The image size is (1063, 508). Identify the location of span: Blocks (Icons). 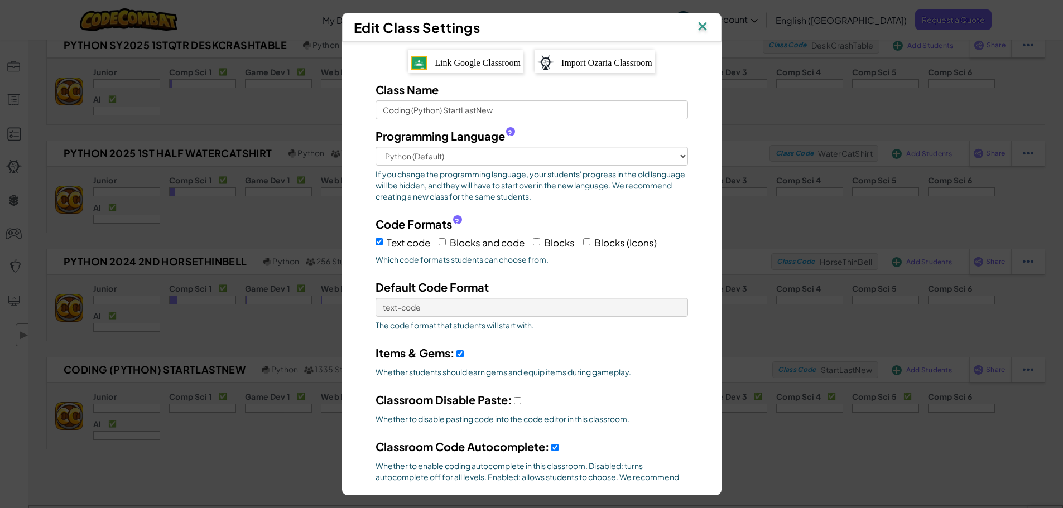
(625, 243).